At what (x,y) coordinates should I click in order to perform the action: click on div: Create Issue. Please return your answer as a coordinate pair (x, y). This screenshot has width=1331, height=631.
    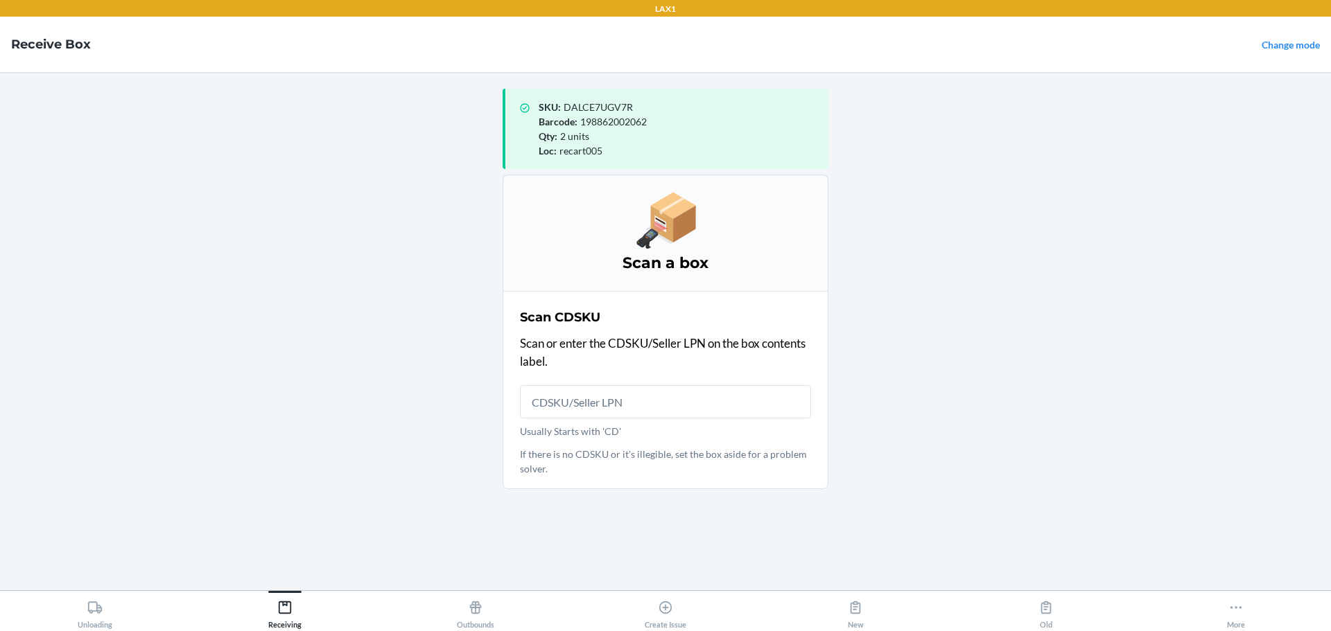
    Looking at the image, I should click on (665, 612).